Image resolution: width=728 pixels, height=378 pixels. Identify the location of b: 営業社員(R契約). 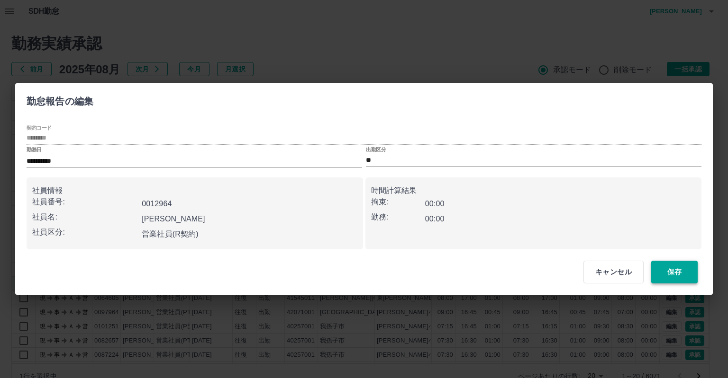
(170, 234).